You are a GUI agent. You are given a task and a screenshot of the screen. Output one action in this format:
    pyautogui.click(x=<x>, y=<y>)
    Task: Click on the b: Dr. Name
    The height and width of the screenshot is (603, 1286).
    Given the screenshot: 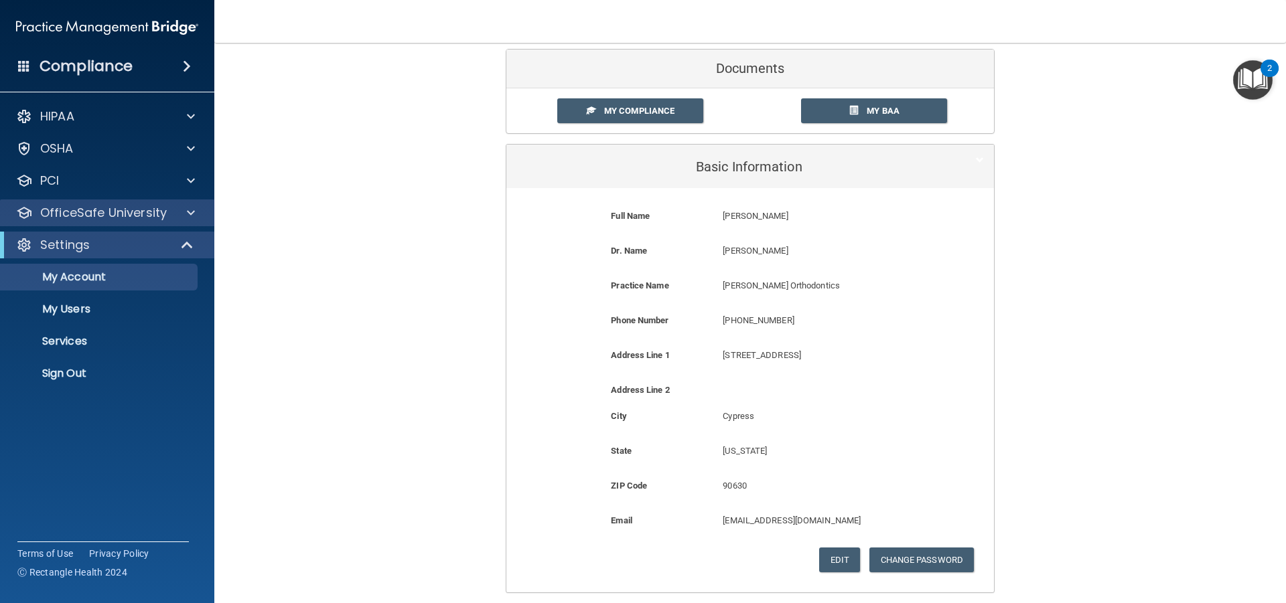 What is the action you would take?
    pyautogui.click(x=629, y=250)
    